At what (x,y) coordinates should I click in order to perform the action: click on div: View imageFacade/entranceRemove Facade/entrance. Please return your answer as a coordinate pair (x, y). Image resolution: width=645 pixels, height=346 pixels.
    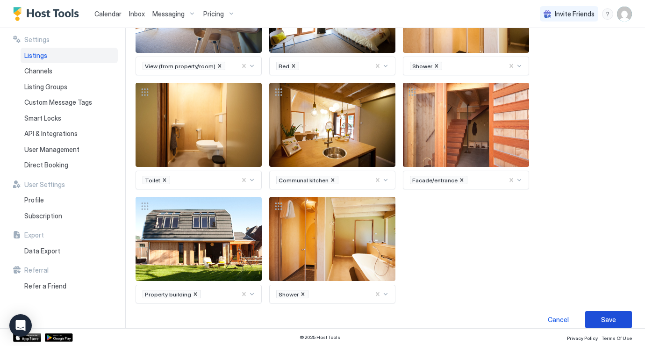
    Looking at the image, I should click on (466, 136).